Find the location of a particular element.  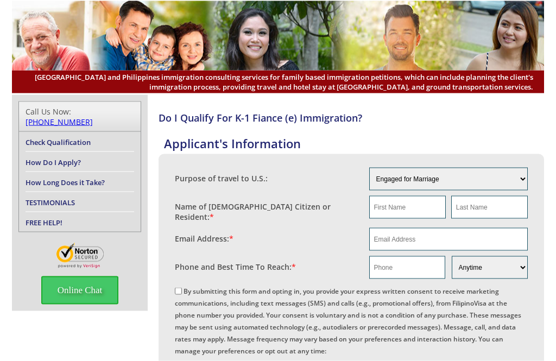

a: TESTIMONIALS is located at coordinates (50, 202).